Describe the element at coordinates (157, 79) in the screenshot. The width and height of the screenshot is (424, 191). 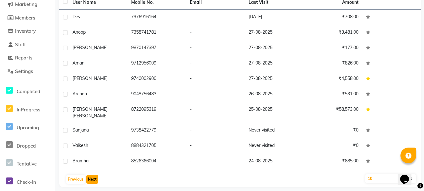
I see `td: 9740002900` at that location.